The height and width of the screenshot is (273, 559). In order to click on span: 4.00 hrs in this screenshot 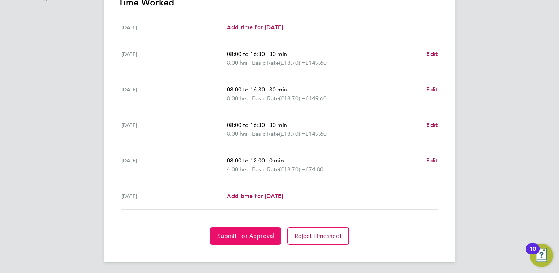, I will do `click(237, 169)`.